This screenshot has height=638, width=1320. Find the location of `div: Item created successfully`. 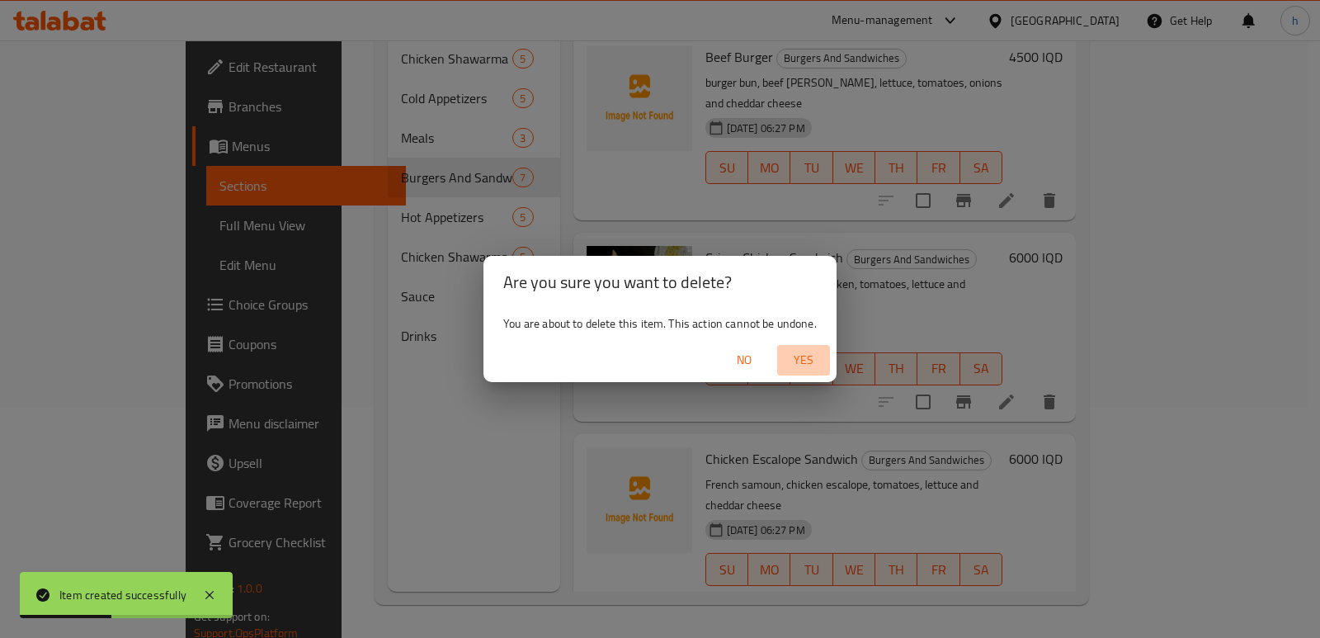

div: Item created successfully is located at coordinates (123, 595).